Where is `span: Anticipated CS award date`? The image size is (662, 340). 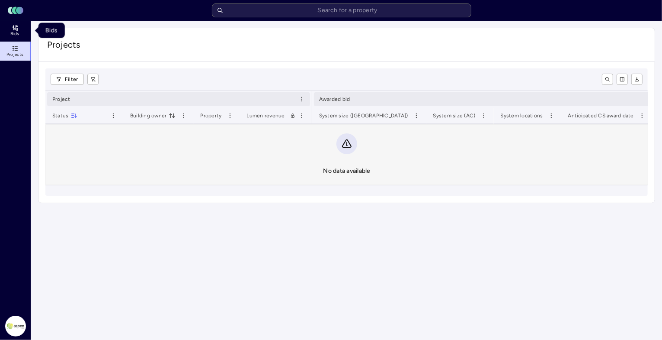
span: Anticipated CS award date is located at coordinates (601, 115).